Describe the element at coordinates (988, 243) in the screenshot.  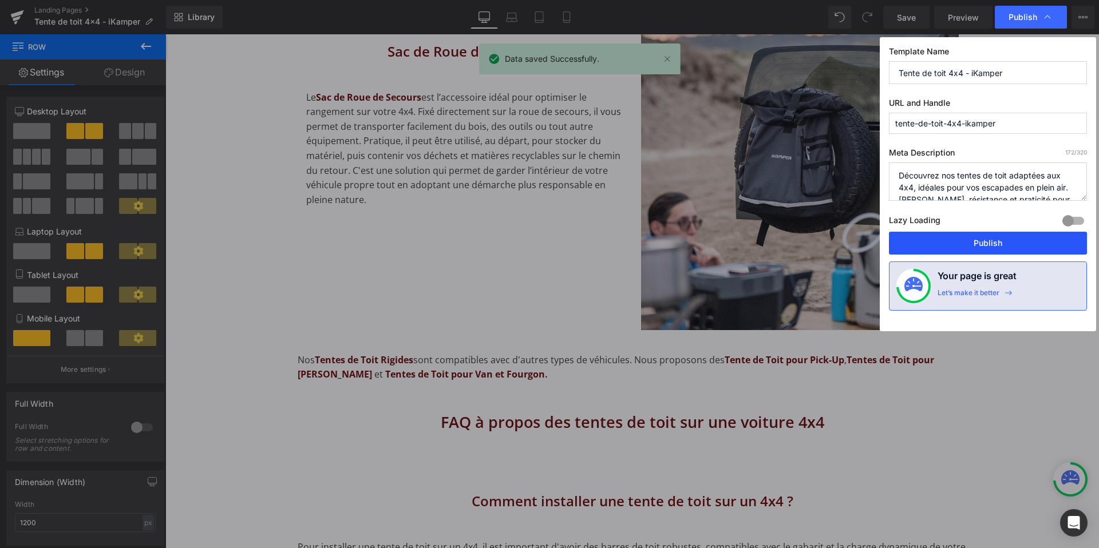
I see `button: Publish` at that location.